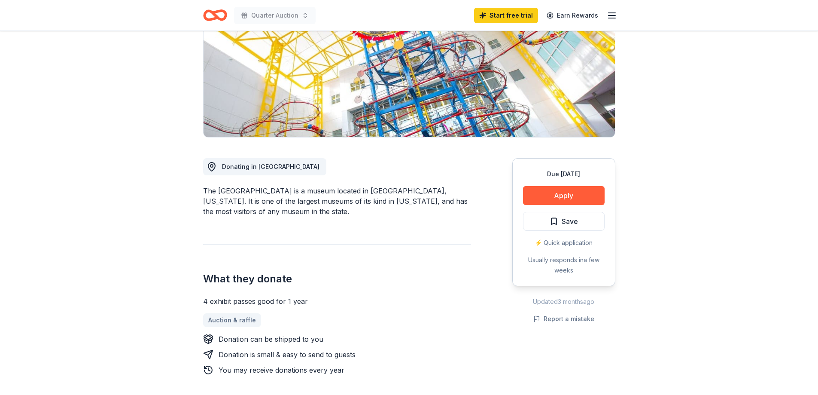 The image size is (818, 395). Describe the element at coordinates (564, 243) in the screenshot. I see `div: ⚡️ Quick application` at that location.